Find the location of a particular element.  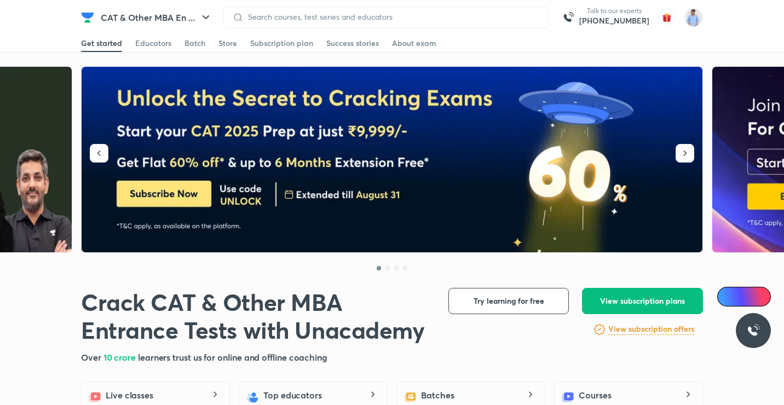

a: View subscription offers is located at coordinates (651, 330).